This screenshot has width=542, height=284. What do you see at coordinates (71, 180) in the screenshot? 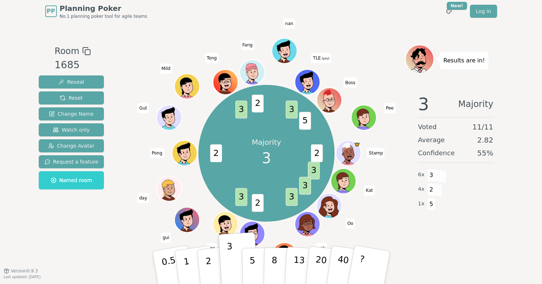
I see `span: Named room` at bounding box center [71, 180].